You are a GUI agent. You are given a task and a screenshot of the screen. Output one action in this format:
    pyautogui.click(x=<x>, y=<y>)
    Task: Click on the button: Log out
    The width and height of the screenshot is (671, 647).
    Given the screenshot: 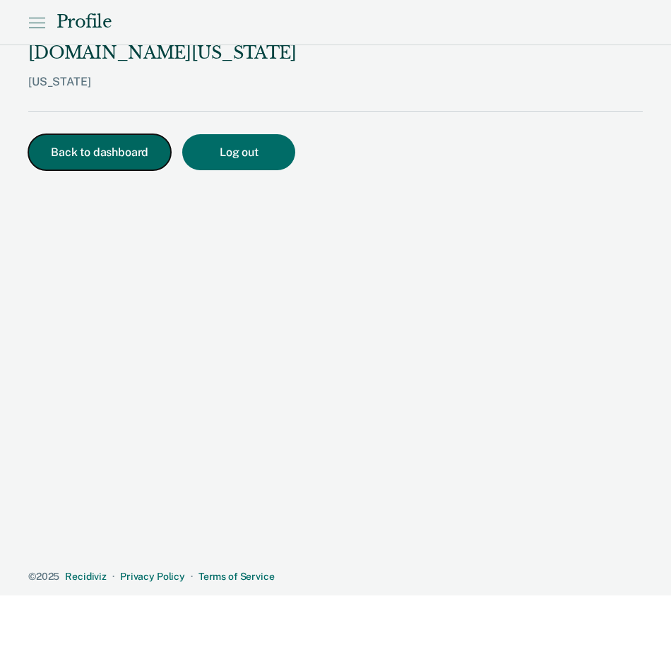 What is the action you would take?
    pyautogui.click(x=239, y=152)
    